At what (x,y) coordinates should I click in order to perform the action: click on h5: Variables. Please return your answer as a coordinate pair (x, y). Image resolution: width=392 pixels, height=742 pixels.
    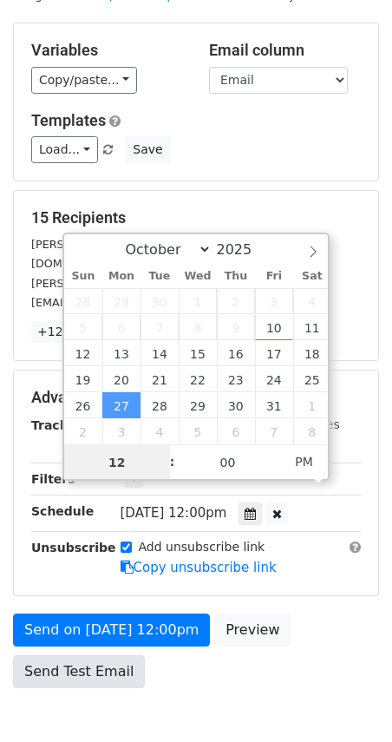
    Looking at the image, I should click on (107, 50).